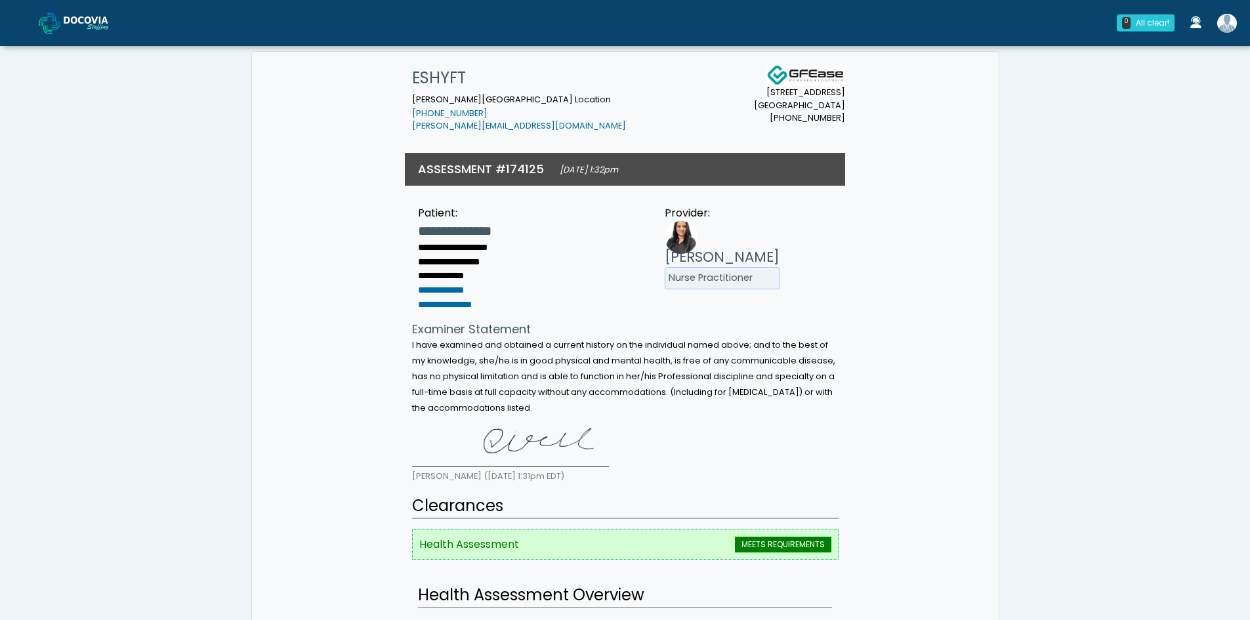 This screenshot has width=1250, height=620. I want to click on div: 0, so click(1126, 23).